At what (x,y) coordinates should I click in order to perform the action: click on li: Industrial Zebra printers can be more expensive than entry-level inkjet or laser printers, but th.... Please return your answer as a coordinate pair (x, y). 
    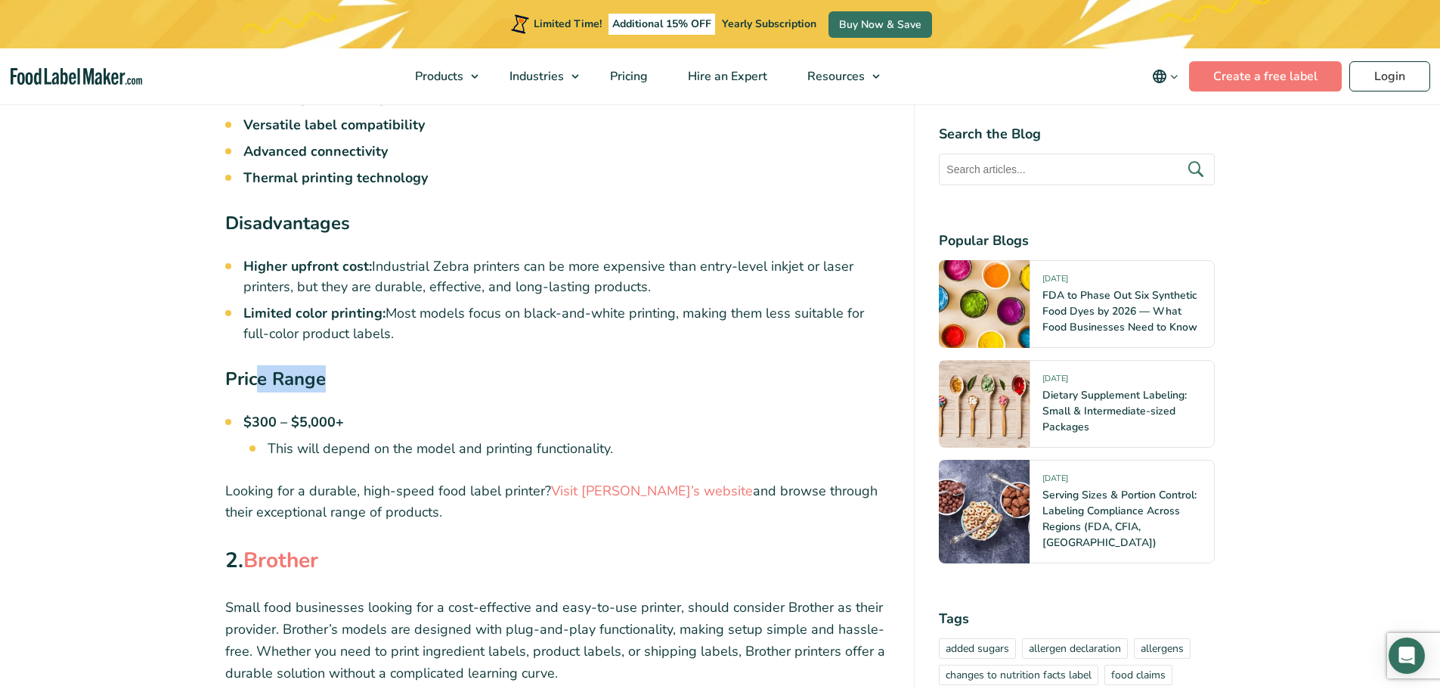
    Looking at the image, I should click on (567, 277).